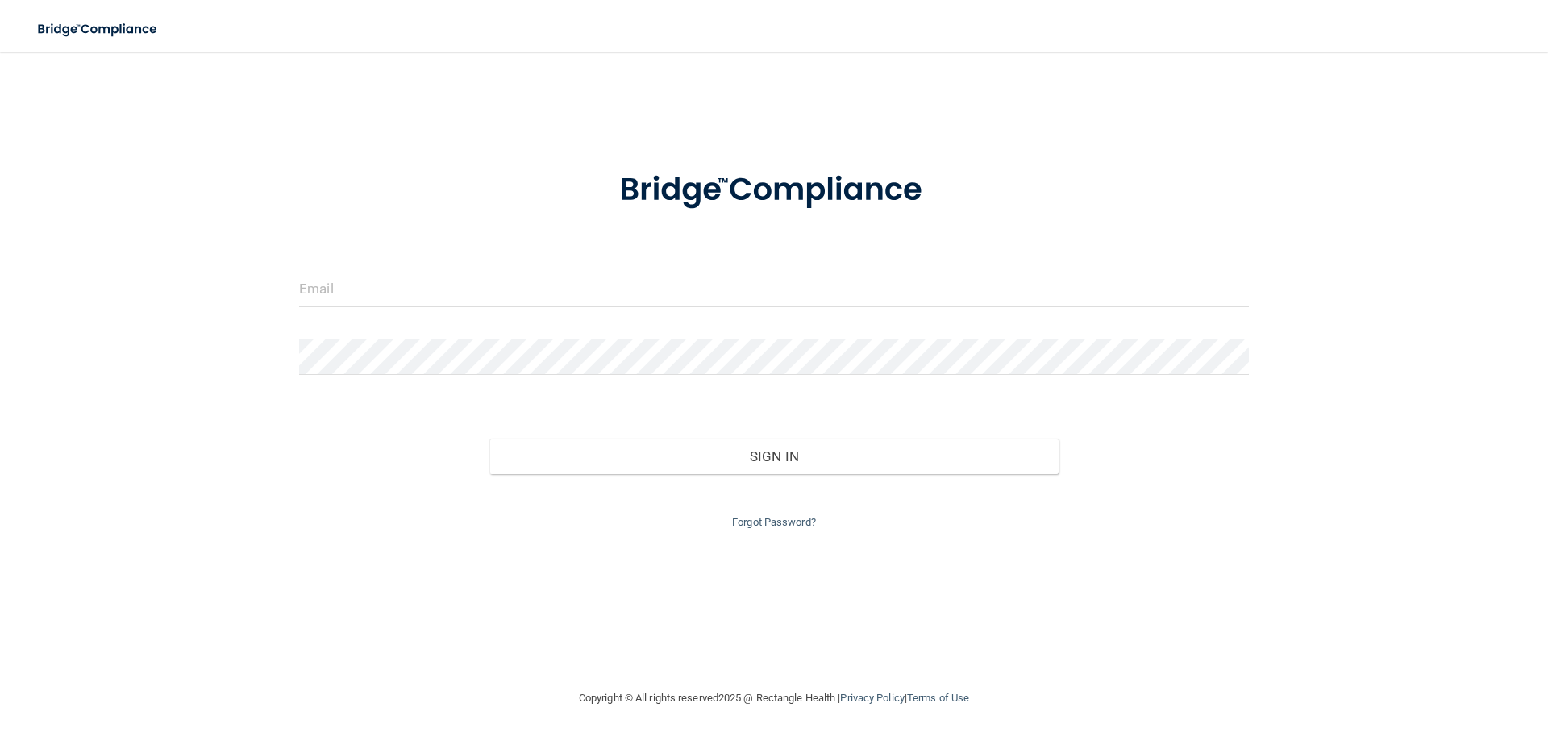 This screenshot has height=741, width=1548. Describe the element at coordinates (938, 697) in the screenshot. I see `a: Terms of Use` at that location.